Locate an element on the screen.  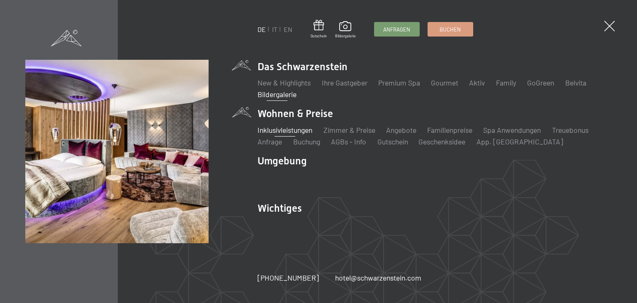
span: Anfragen is located at coordinates (396, 29).